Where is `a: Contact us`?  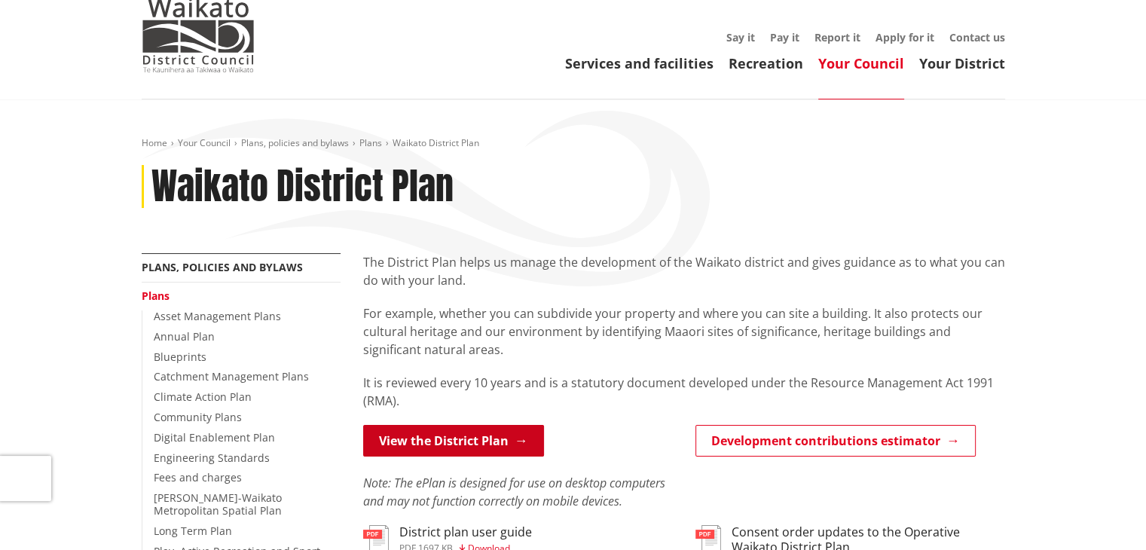
a: Contact us is located at coordinates (977, 37).